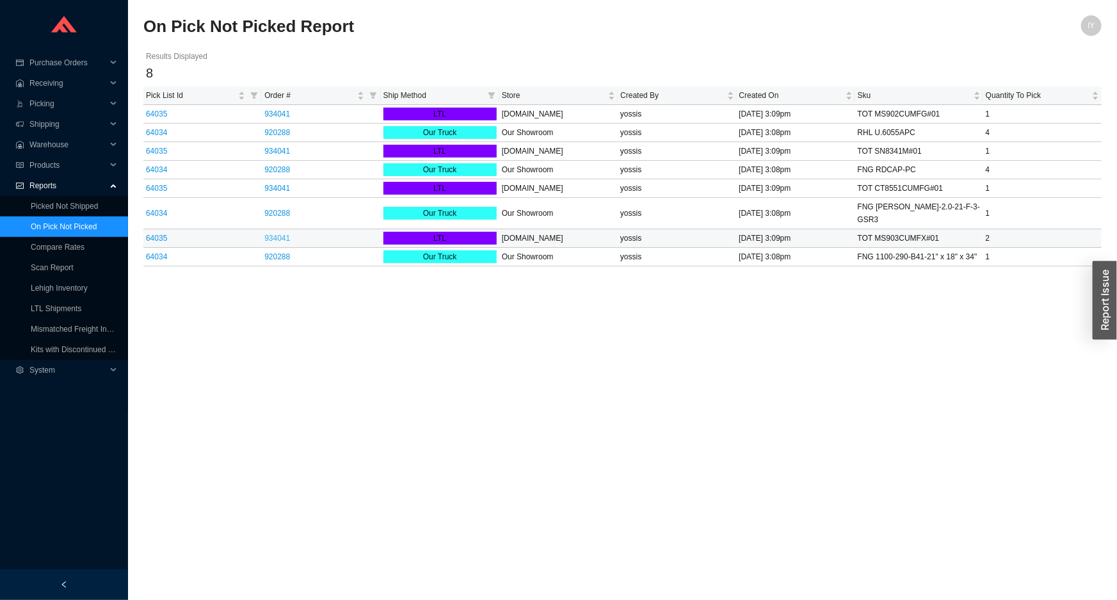  Describe the element at coordinates (919, 238) in the screenshot. I see `td: TOT MS903CUMFX#01` at that location.